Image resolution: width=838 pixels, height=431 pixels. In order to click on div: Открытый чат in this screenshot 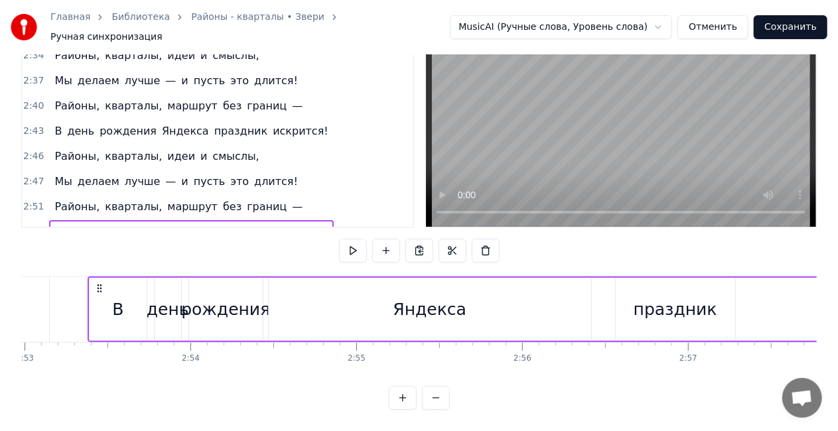, I will do `click(802, 398)`.